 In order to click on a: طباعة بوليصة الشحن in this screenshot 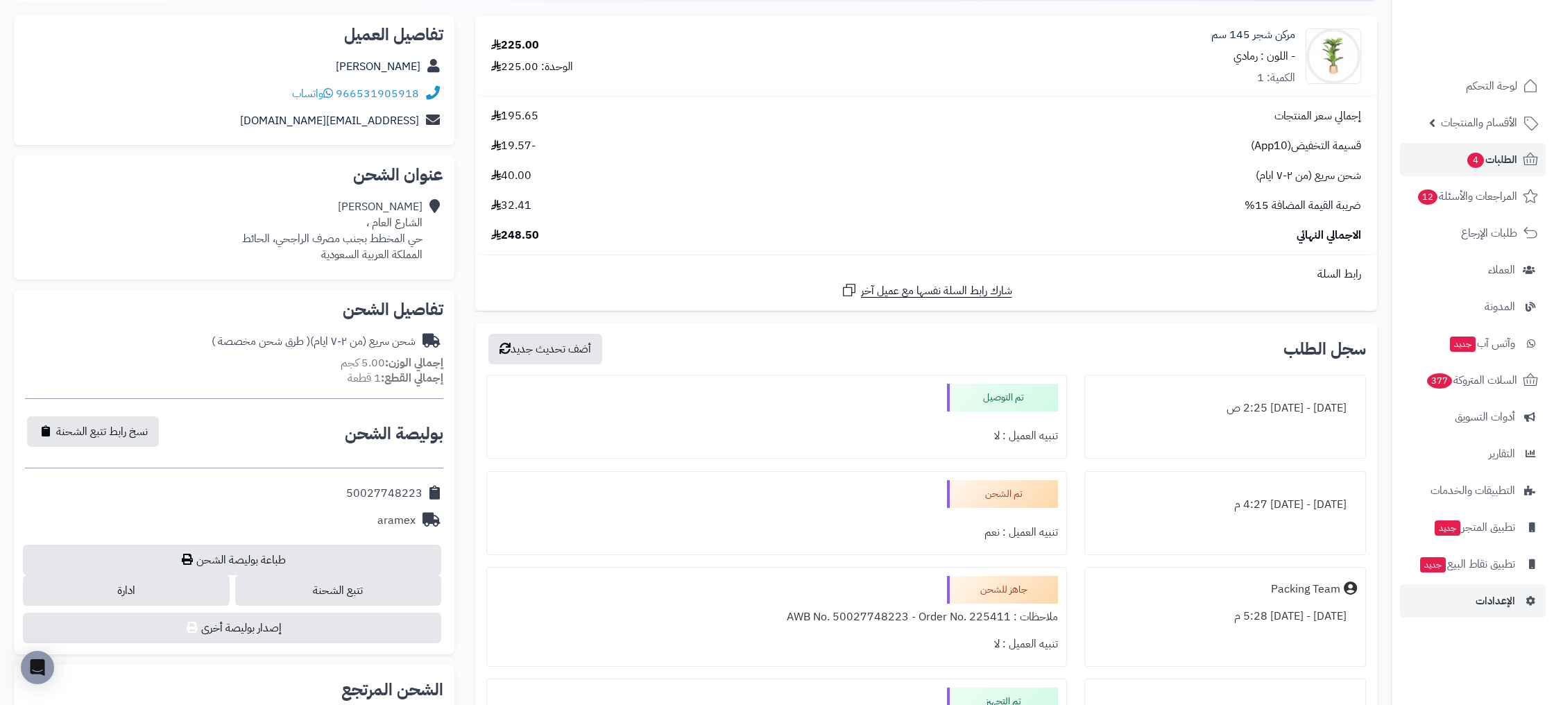, I will do `click(232, 560)`.